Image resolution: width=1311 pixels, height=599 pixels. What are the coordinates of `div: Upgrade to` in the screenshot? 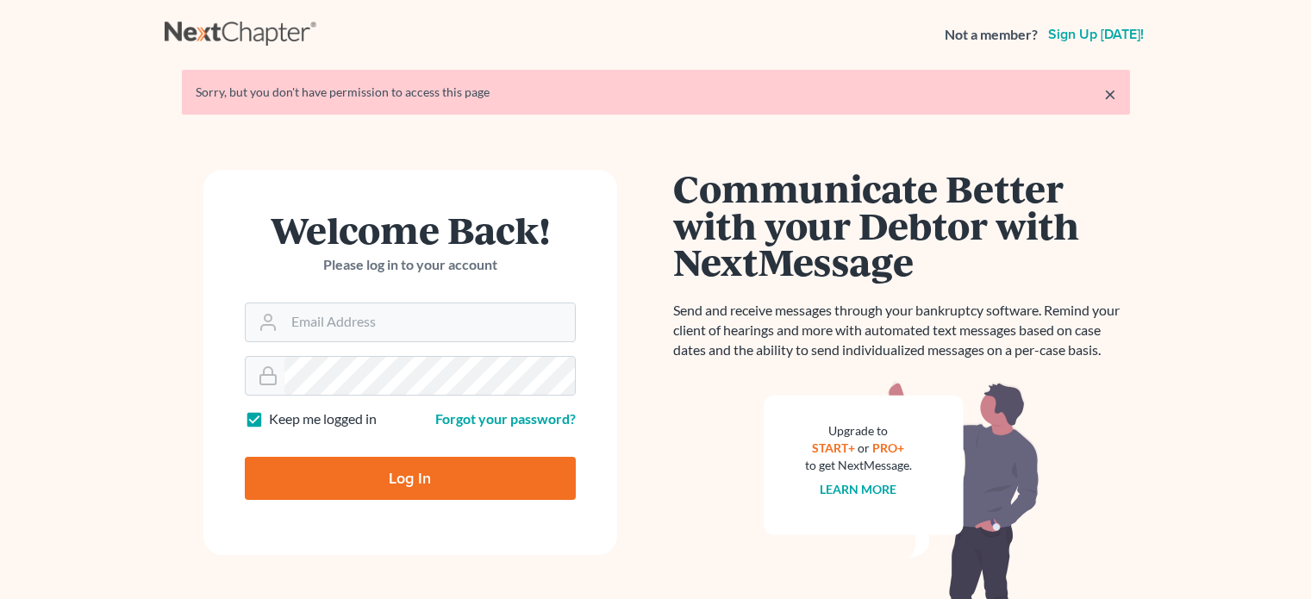 It's located at (859, 431).